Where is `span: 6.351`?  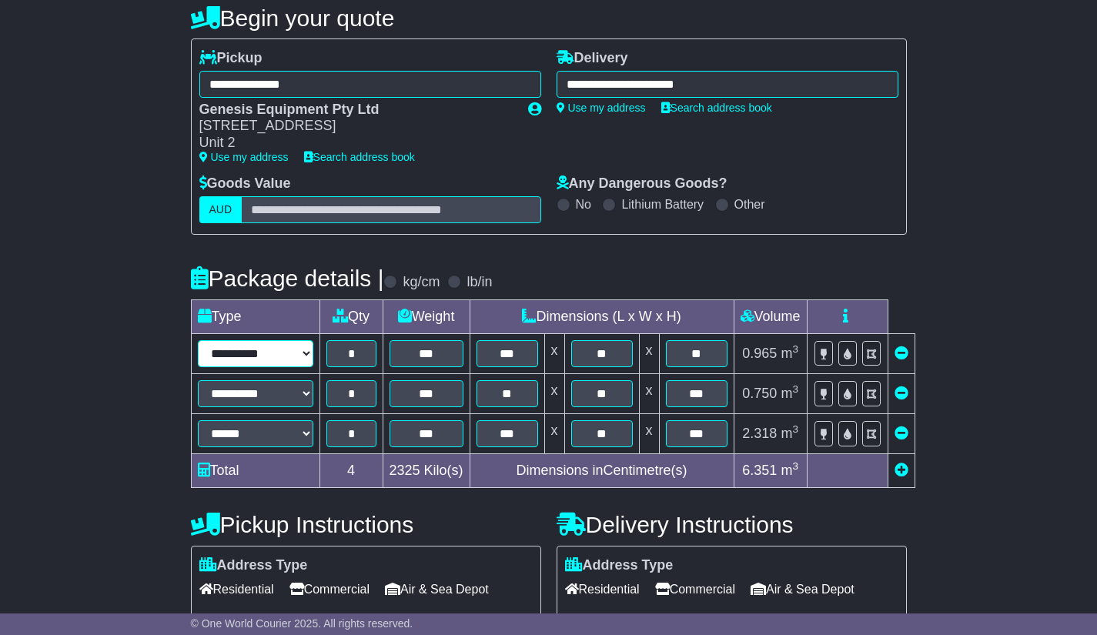
span: 6.351 is located at coordinates (759, 470).